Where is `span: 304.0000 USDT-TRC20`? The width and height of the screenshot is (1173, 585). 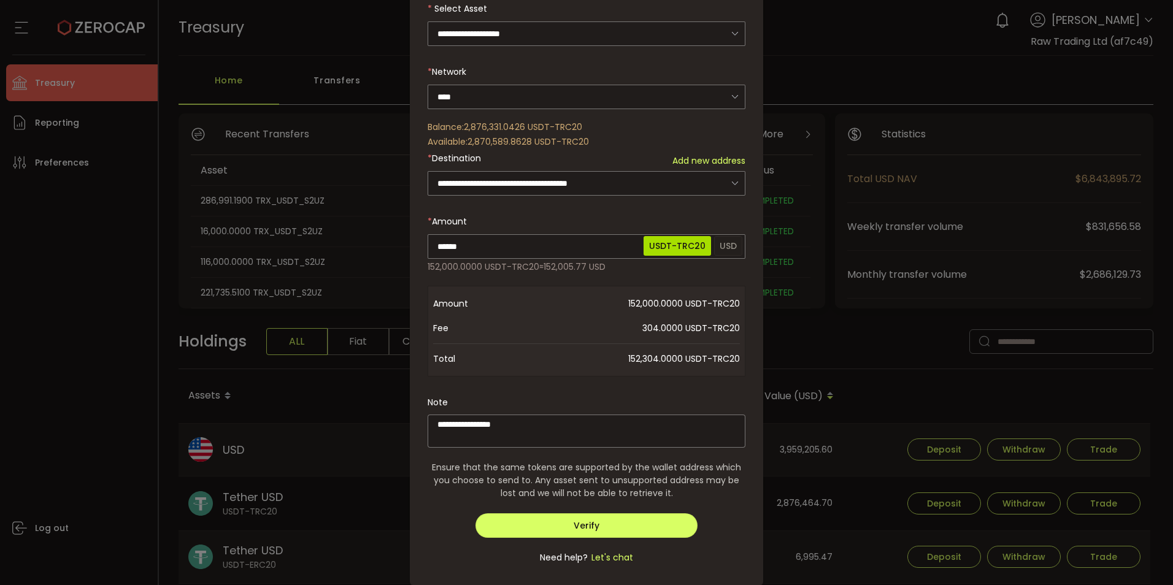 span: 304.0000 USDT-TRC20 is located at coordinates (635, 328).